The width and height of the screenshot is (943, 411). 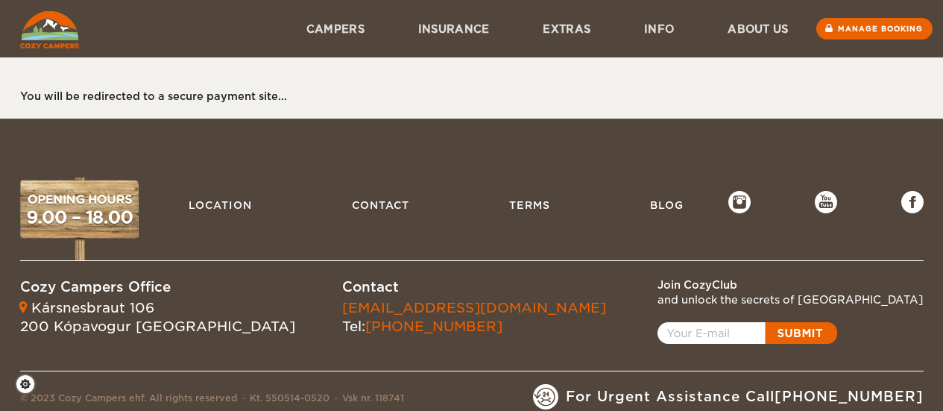 What do you see at coordinates (745, 397) in the screenshot?
I see `span: For Urgent Assistance Call` at bounding box center [745, 397].